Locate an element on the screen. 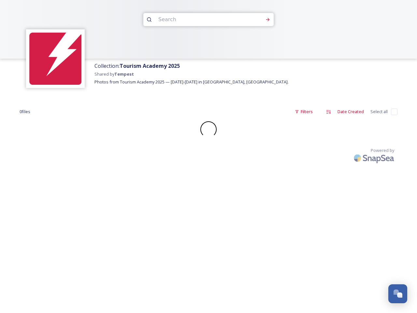 This screenshot has width=417, height=313. span: Collection: is located at coordinates (137, 66).